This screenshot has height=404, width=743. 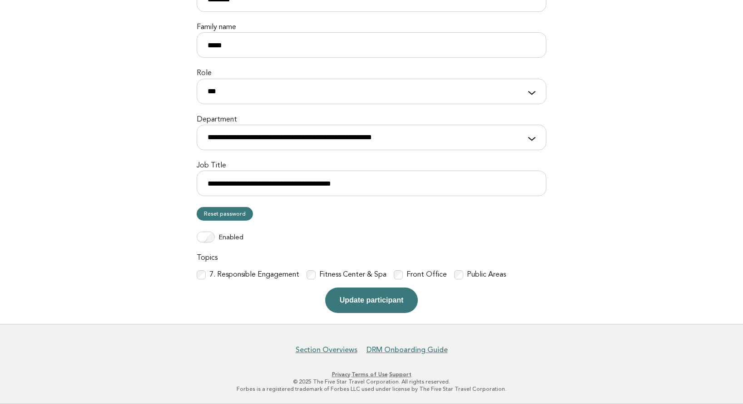 What do you see at coordinates (225, 214) in the screenshot?
I see `a: Reset password` at bounding box center [225, 214].